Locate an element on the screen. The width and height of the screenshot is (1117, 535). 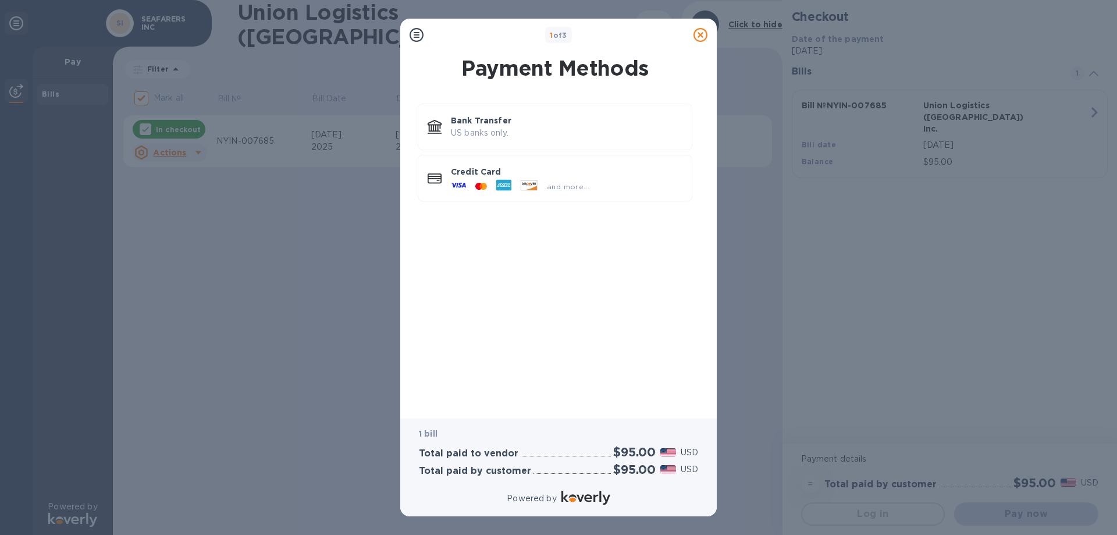
h3: Total paid to vendor is located at coordinates (469, 453).